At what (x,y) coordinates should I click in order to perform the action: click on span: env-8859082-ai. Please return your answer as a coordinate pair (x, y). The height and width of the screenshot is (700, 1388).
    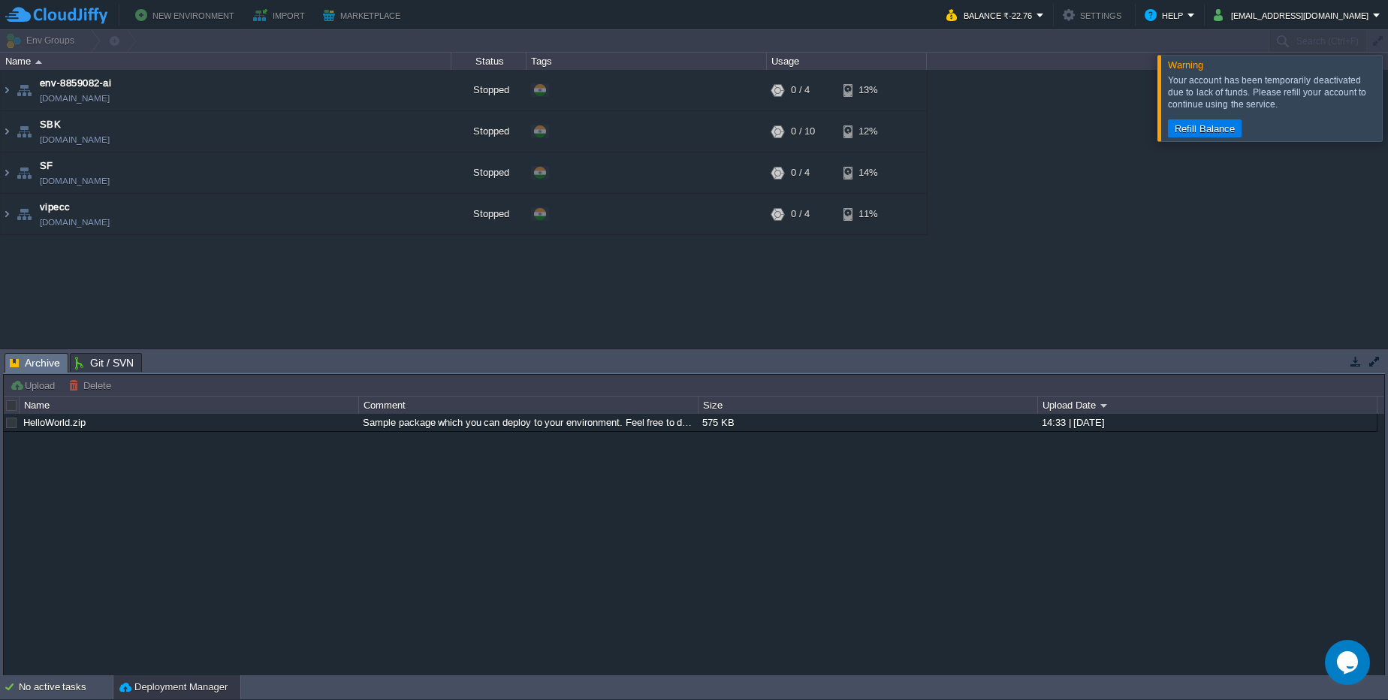
    Looking at the image, I should click on (75, 83).